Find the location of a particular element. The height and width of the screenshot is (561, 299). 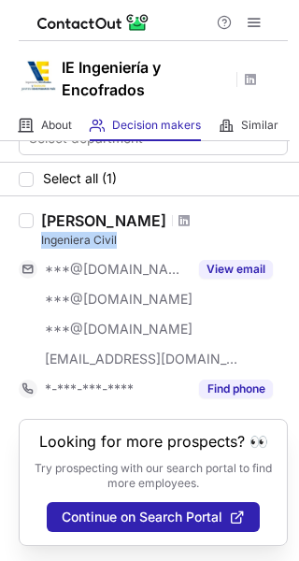

div: Ingeniera Civil is located at coordinates (165, 240).